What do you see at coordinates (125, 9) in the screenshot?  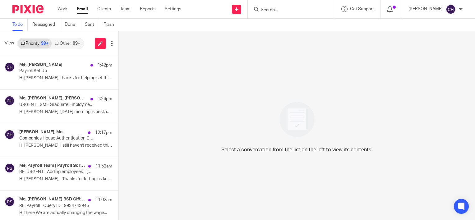 I see `a: Team` at bounding box center [125, 9].